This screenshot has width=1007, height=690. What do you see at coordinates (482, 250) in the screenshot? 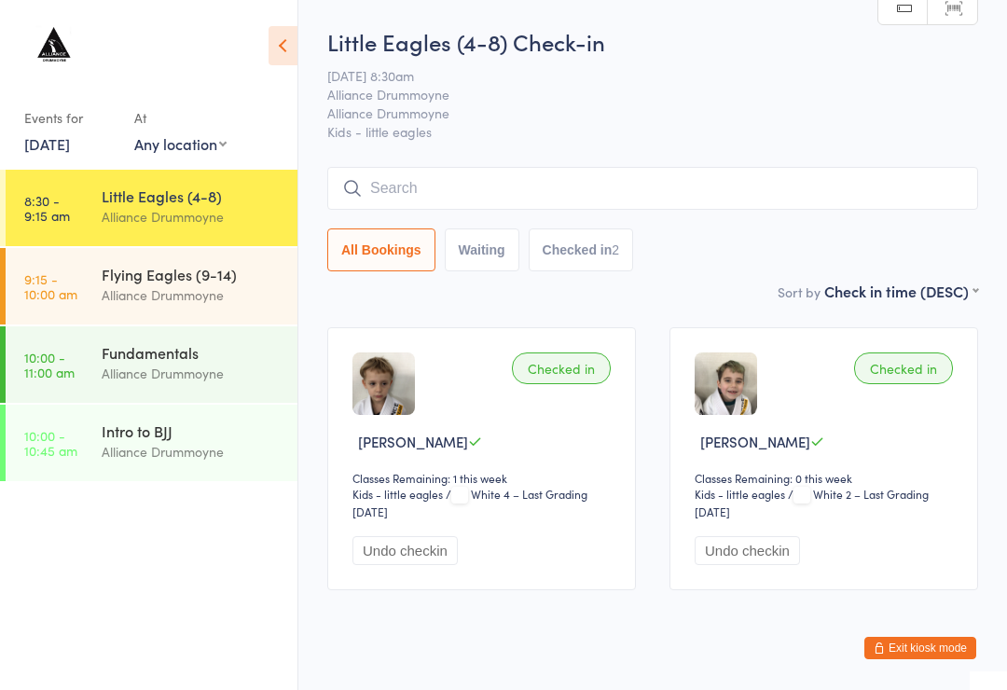
I see `button: Waiting` at bounding box center [482, 250].